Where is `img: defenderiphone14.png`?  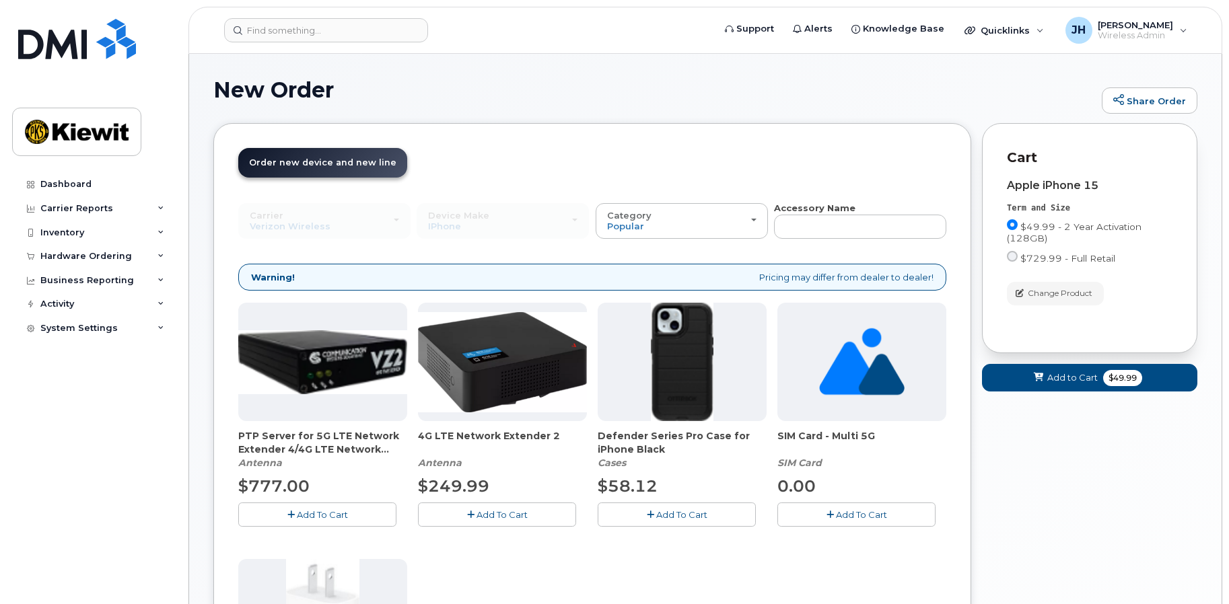 img: defenderiphone14.png is located at coordinates (682, 362).